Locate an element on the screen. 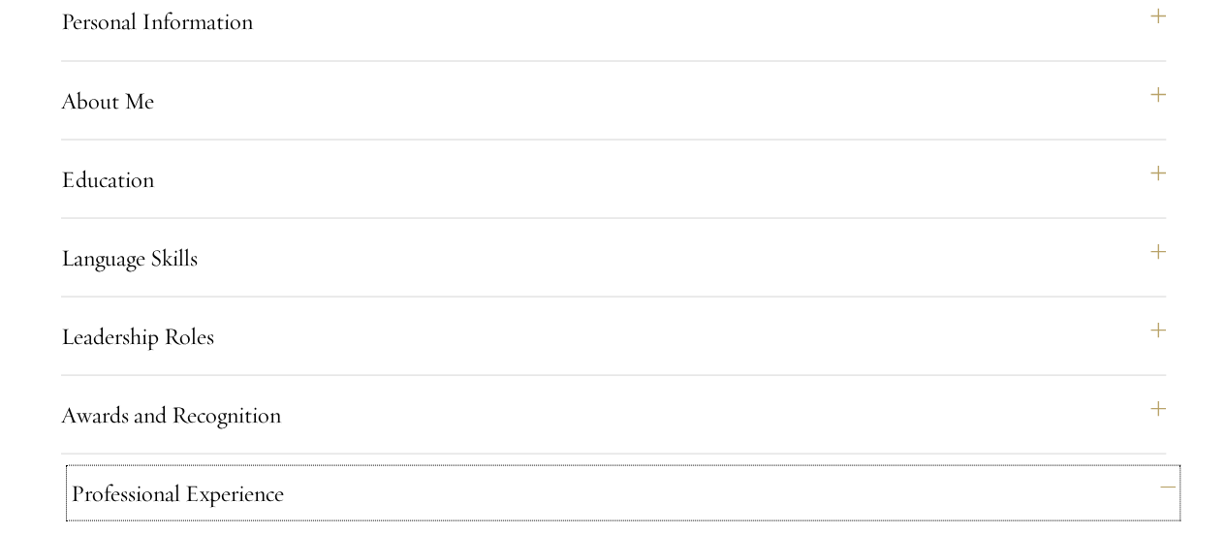  button: Language Skills is located at coordinates (613, 257).